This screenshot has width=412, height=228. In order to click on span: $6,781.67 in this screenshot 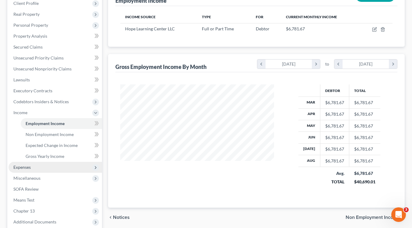, I will do `click(295, 29)`.